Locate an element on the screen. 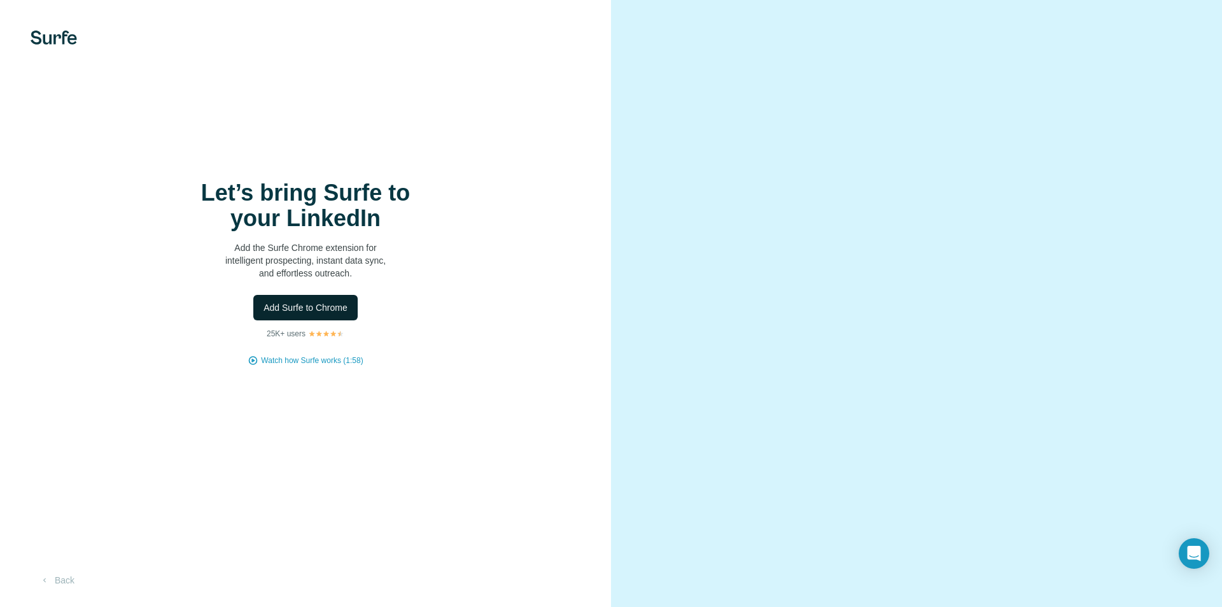 This screenshot has width=1222, height=607. img: Surfe's logo is located at coordinates (53, 38).